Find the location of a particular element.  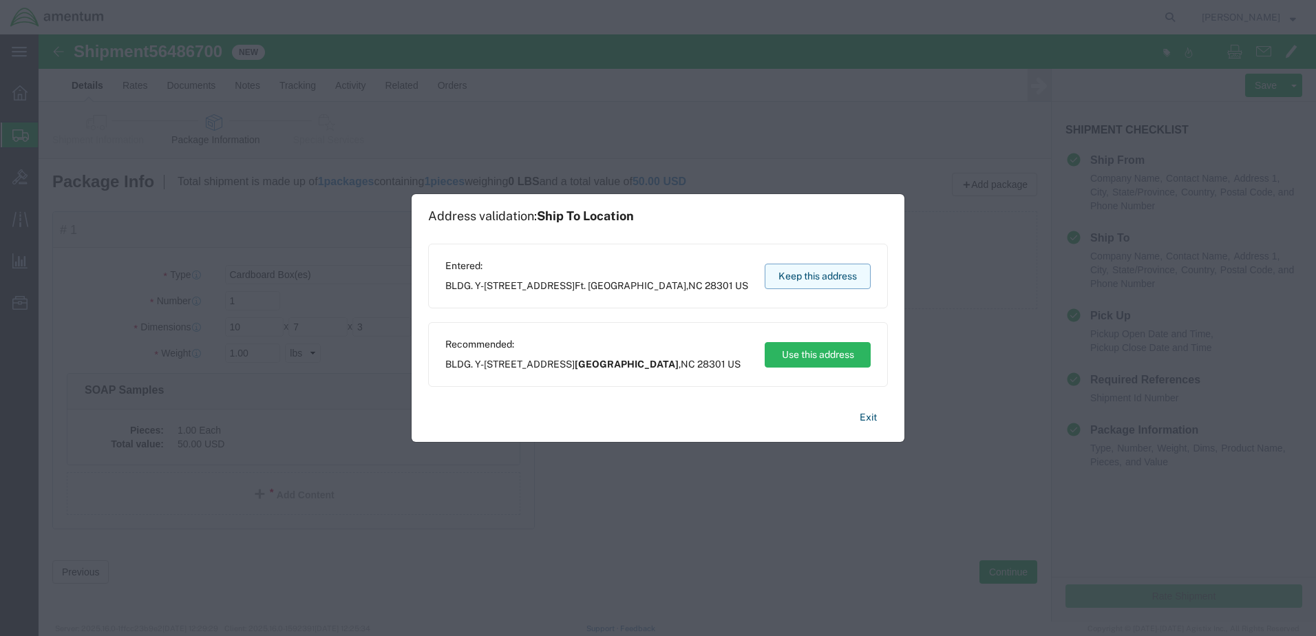

button: Use this address is located at coordinates (818, 355).